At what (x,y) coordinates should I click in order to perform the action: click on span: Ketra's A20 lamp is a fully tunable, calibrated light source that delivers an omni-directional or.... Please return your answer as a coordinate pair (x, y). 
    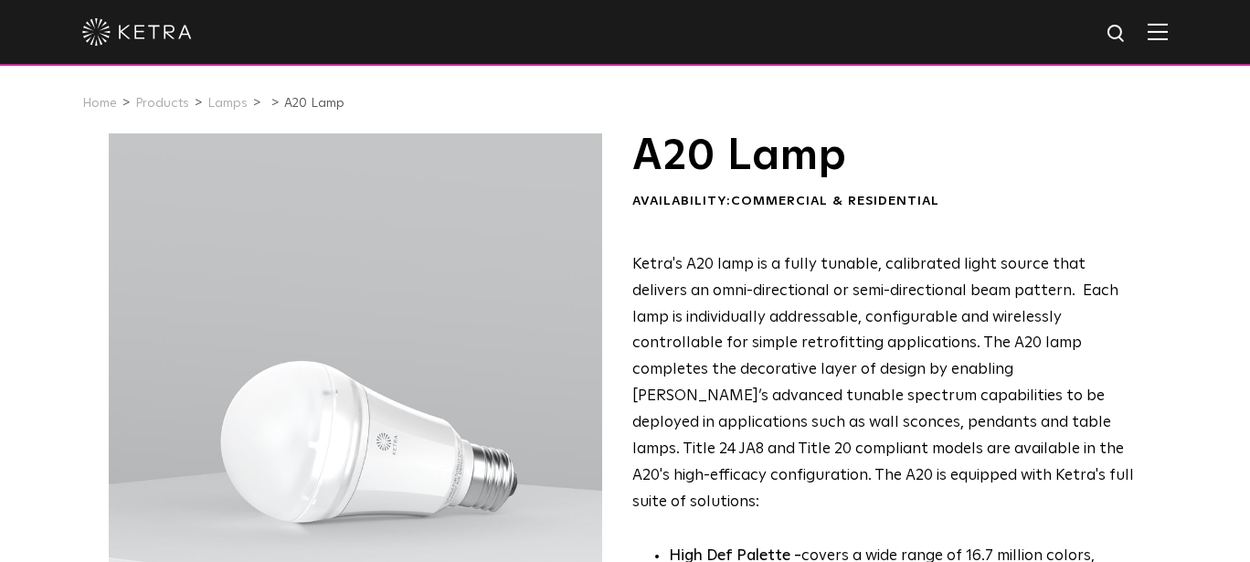
    Looking at the image, I should click on (882, 383).